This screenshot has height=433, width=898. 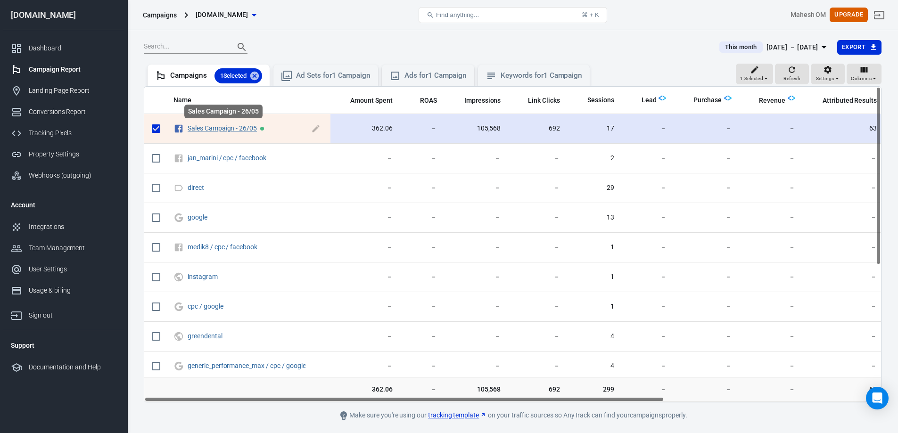 I want to click on a: Campaign Report, so click(x=64, y=69).